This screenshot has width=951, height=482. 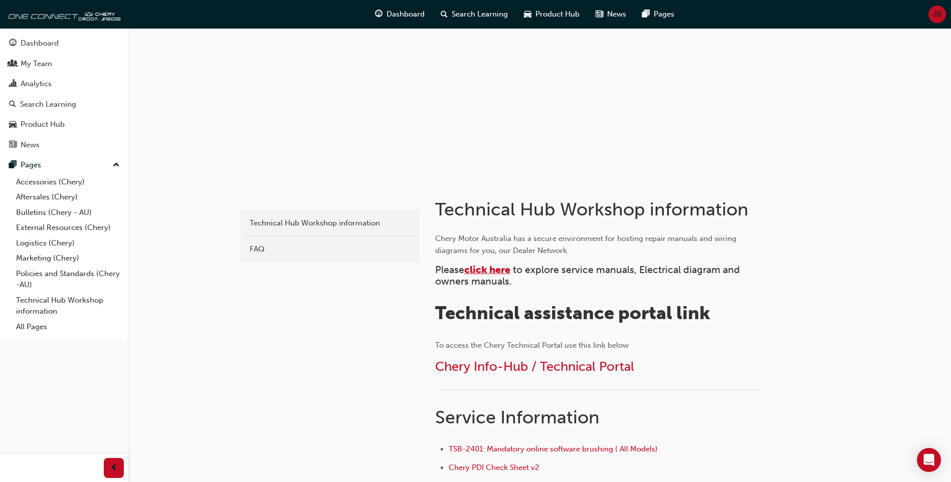 I want to click on a: News, so click(x=64, y=145).